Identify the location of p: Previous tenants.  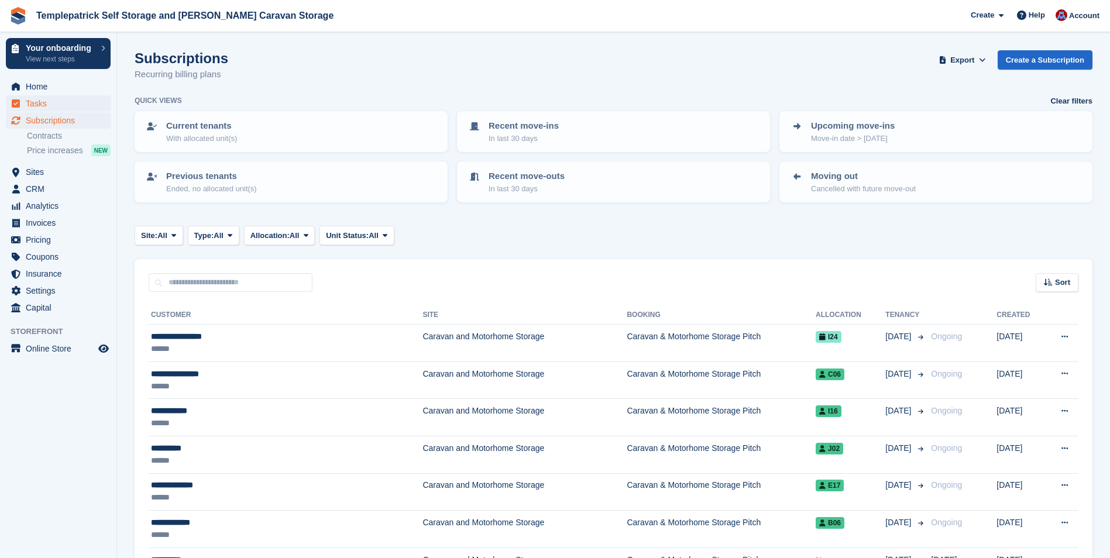
(211, 176).